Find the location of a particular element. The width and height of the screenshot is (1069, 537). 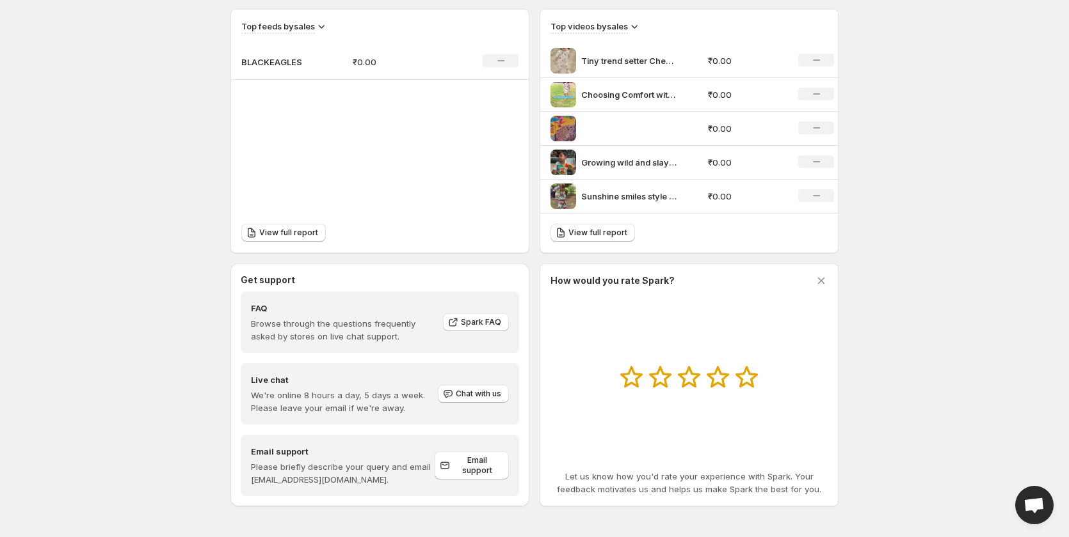

p: We're online 8 hours a day, 5 days a week. Please leave your email if we're away. is located at coordinates (344, 402).